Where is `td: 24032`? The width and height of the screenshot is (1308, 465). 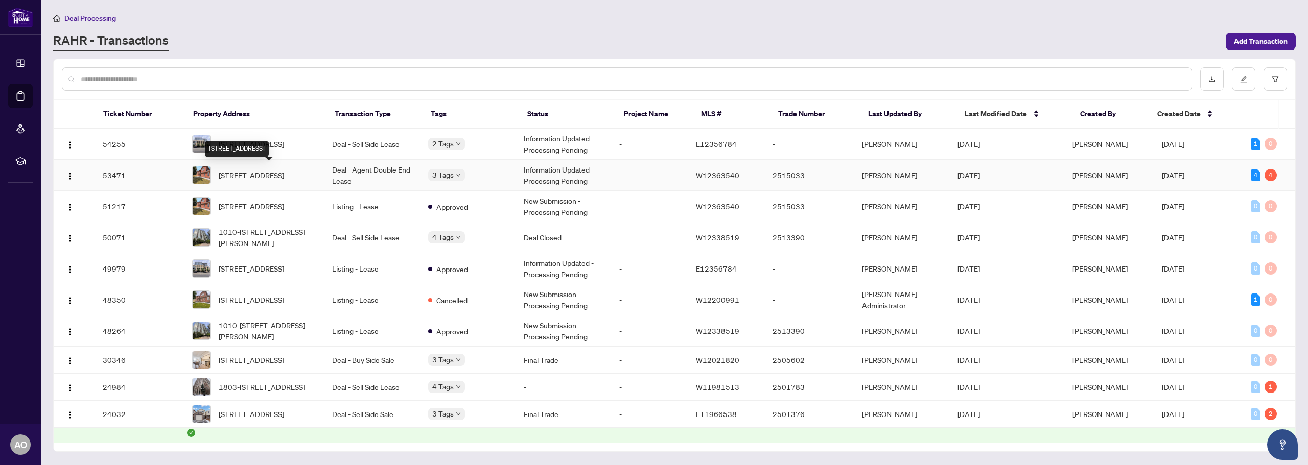
td: 24032 is located at coordinates (139, 414).